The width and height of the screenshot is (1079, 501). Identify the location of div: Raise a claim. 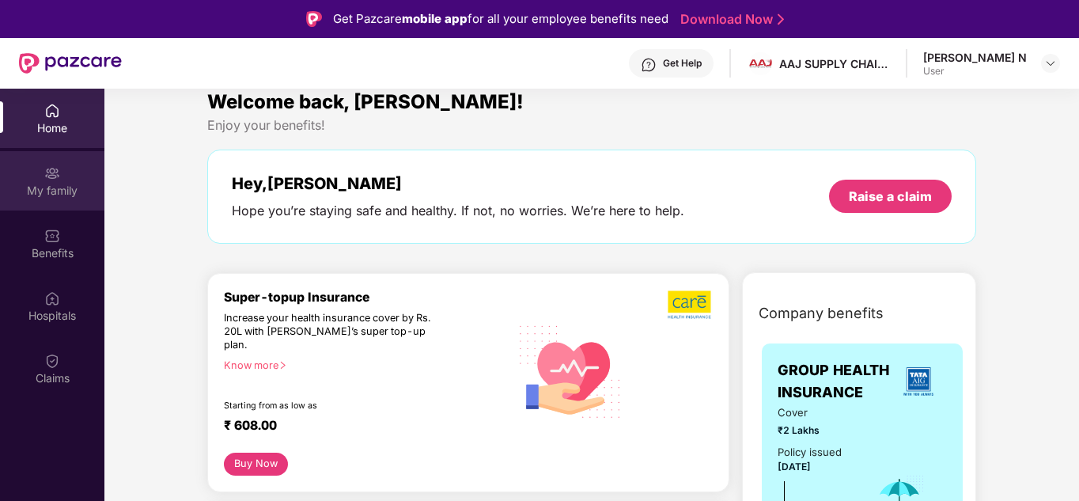
(890, 196).